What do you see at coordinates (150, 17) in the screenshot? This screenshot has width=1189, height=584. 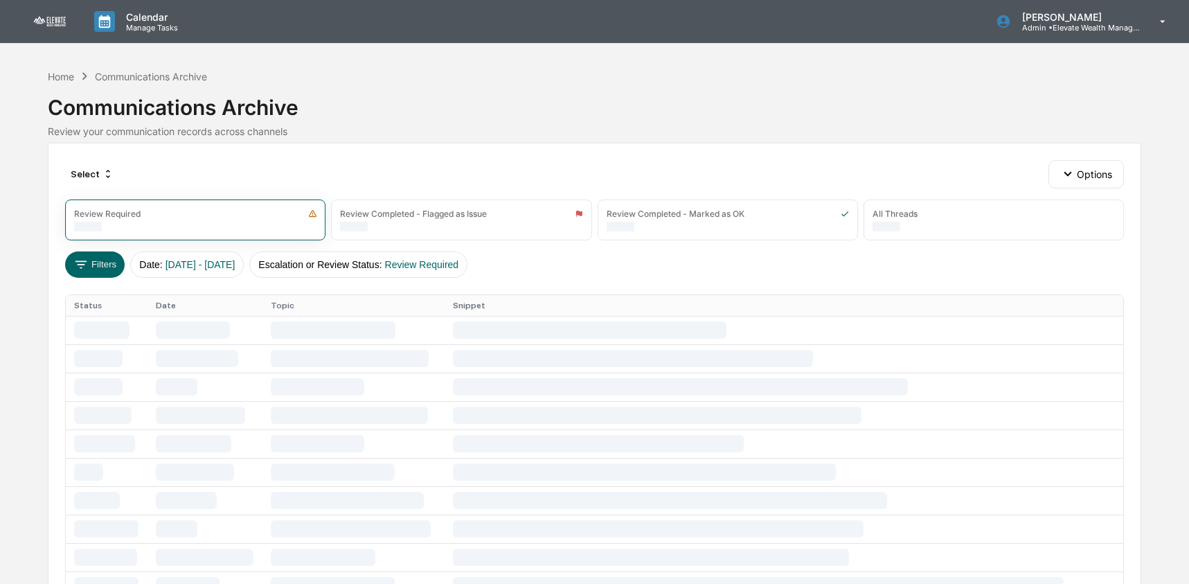 I see `p: Calendar` at bounding box center [150, 17].